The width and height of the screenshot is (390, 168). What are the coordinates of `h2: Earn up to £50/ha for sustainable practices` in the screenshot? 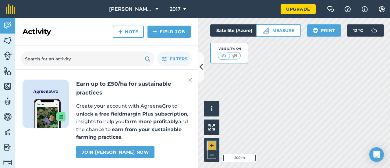 It's located at (133, 88).